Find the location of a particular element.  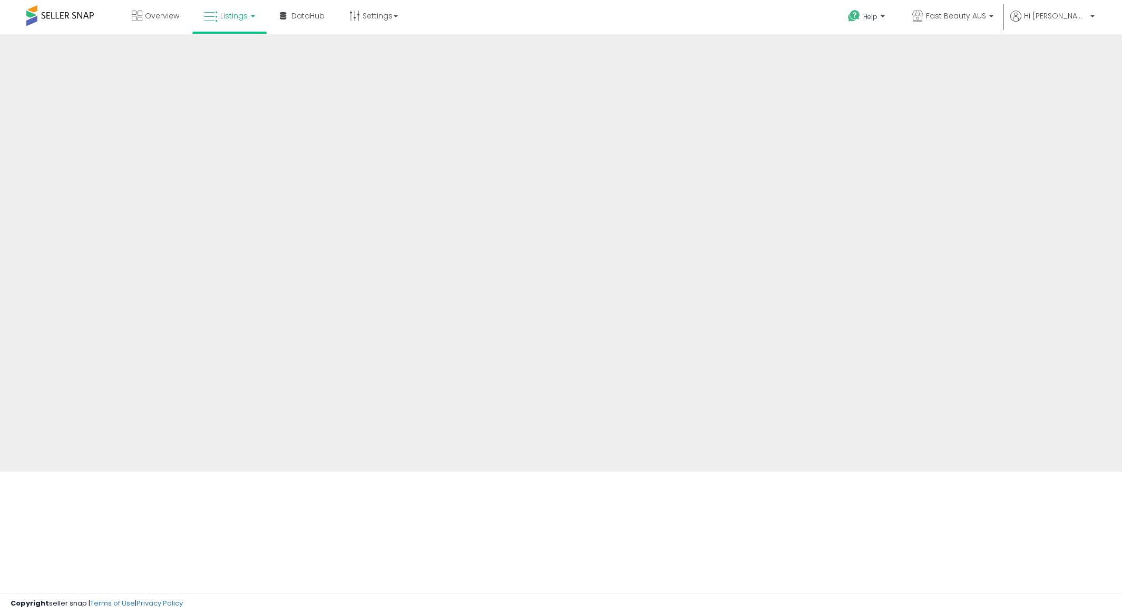

span: Overview is located at coordinates (162, 16).